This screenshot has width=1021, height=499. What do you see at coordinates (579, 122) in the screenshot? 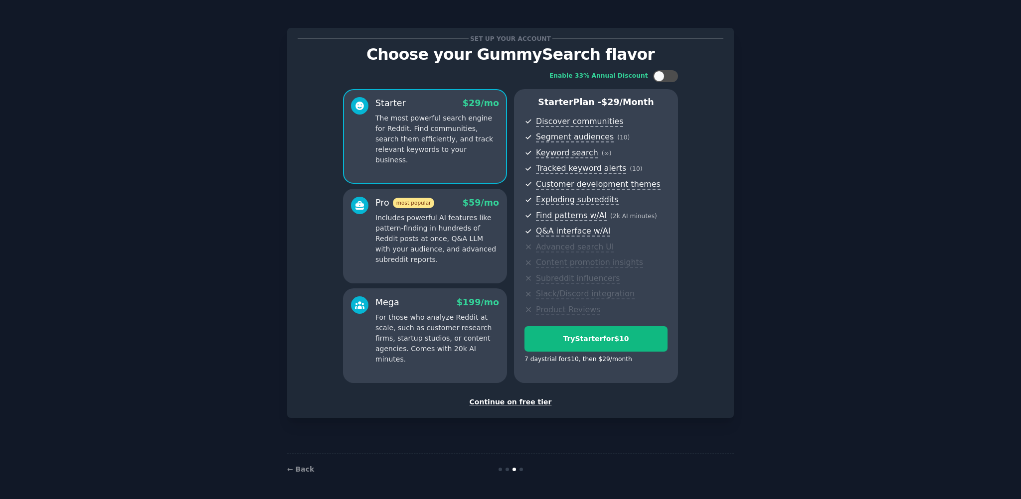
I see `span: Discover communities` at bounding box center [579, 122].